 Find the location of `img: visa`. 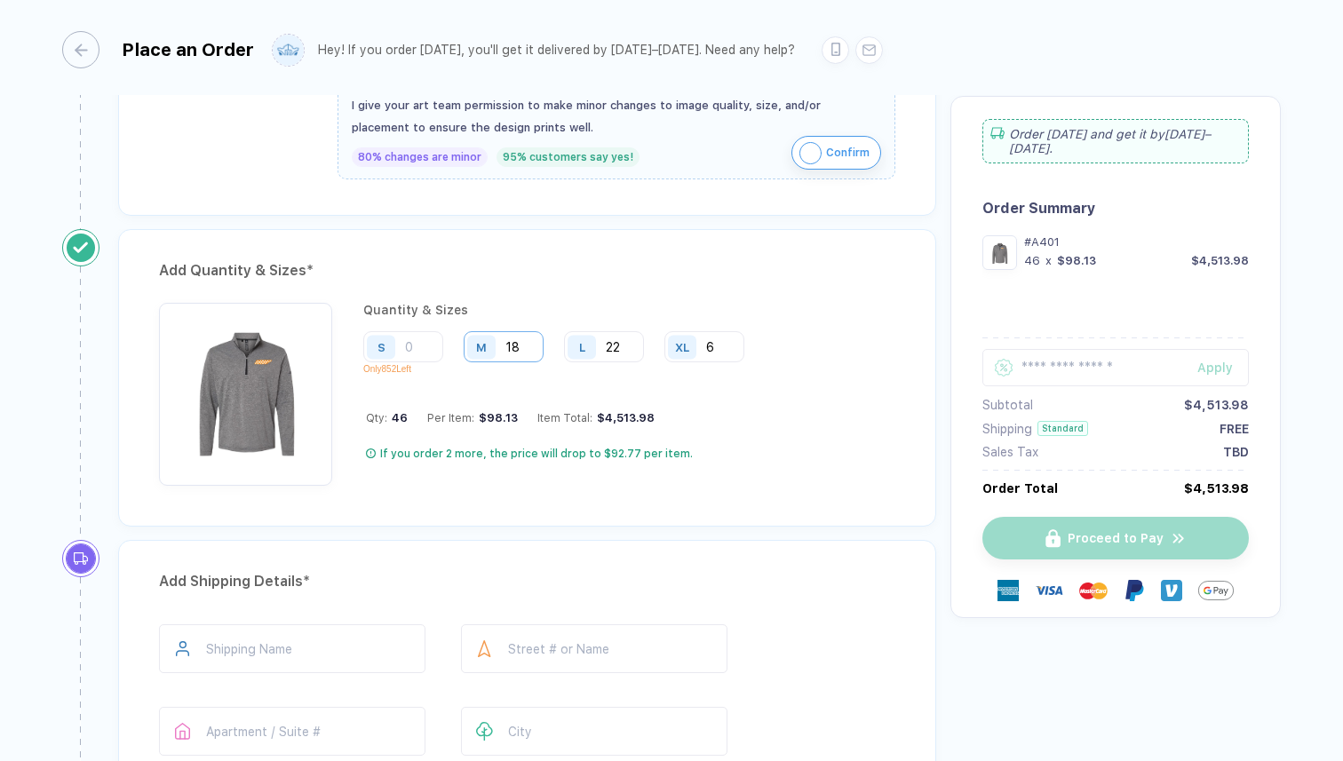

img: visa is located at coordinates (1049, 591).